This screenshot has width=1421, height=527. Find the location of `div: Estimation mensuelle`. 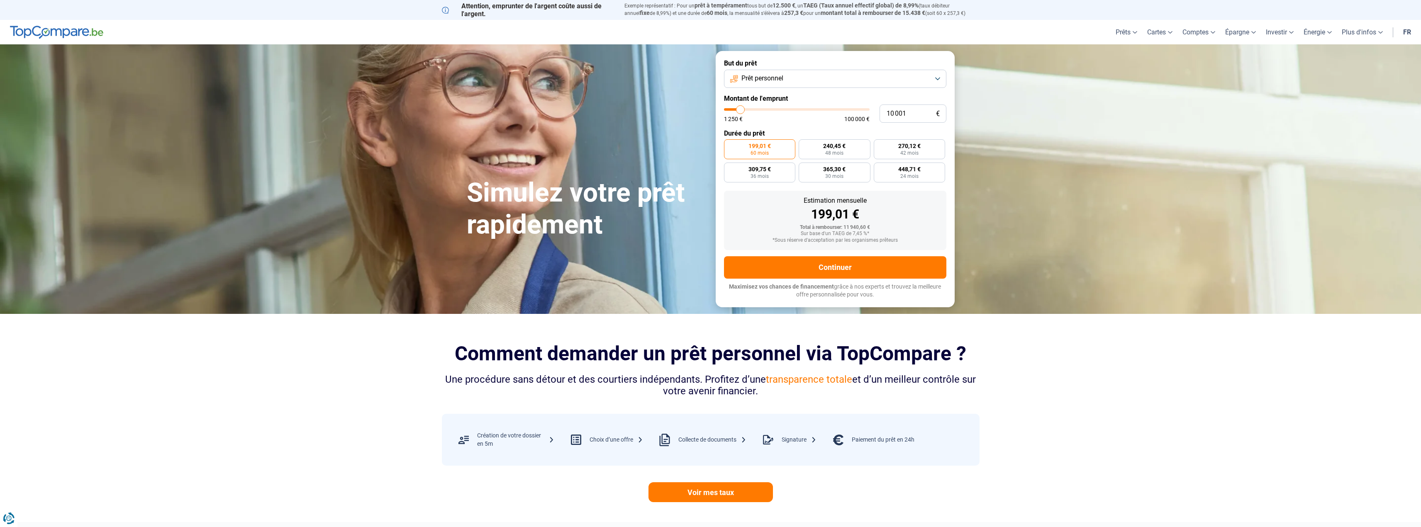

div: Estimation mensuelle is located at coordinates (835, 201).